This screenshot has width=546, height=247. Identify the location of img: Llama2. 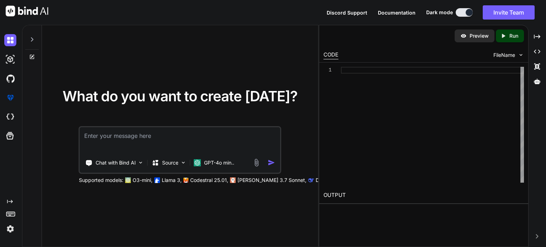
(157, 180).